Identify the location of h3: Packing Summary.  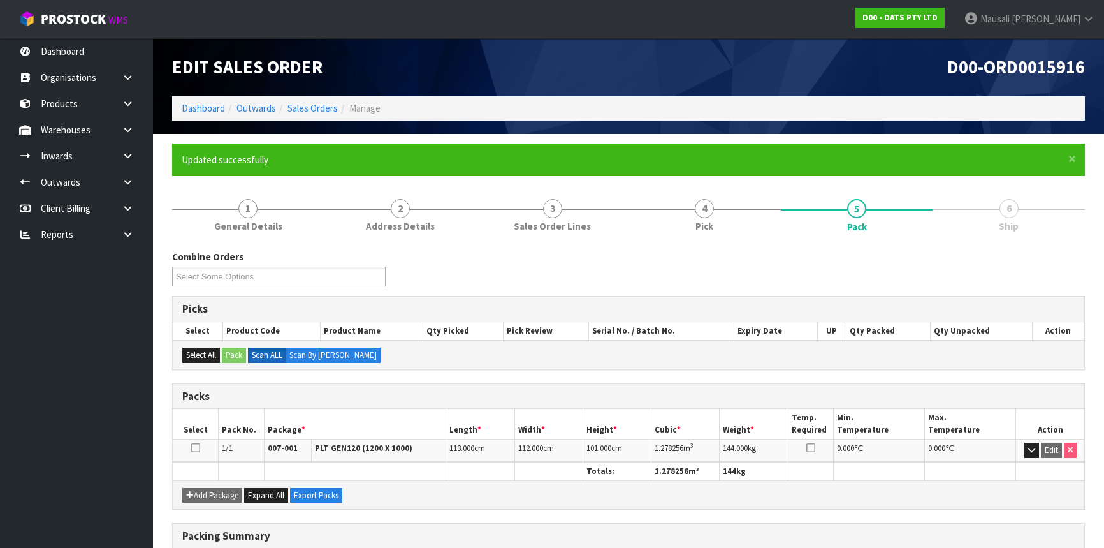
(629, 535).